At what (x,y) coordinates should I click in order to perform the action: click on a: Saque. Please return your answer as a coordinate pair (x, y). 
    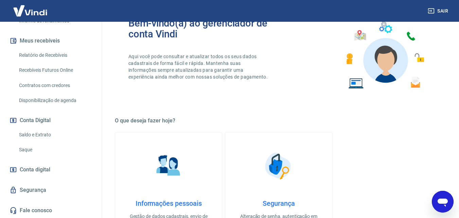
    Looking at the image, I should click on (55, 149).